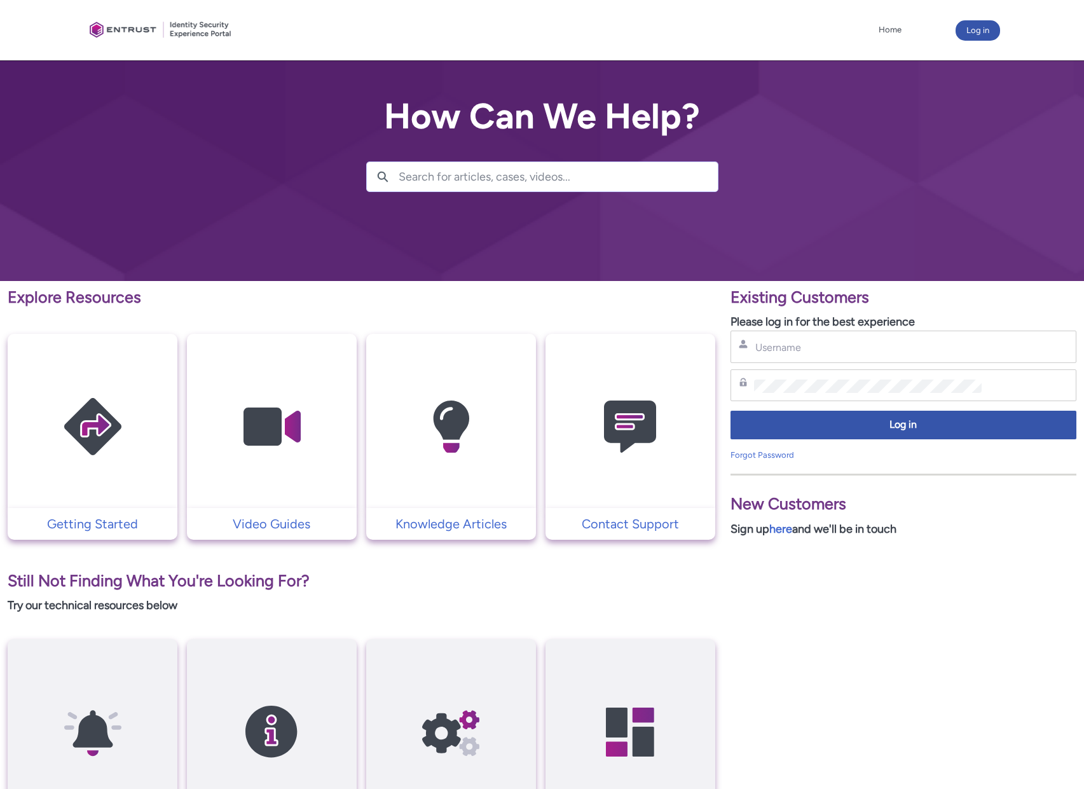 This screenshot has height=789, width=1084. Describe the element at coordinates (630, 524) in the screenshot. I see `p: Contact Support` at that location.